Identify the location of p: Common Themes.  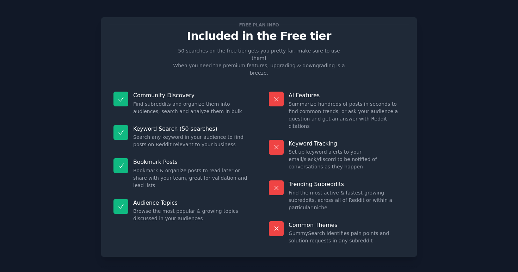
(347, 225).